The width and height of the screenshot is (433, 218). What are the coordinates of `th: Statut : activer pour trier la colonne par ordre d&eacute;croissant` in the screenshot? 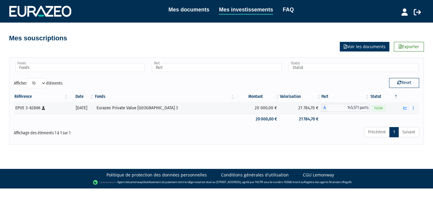 It's located at (384, 96).